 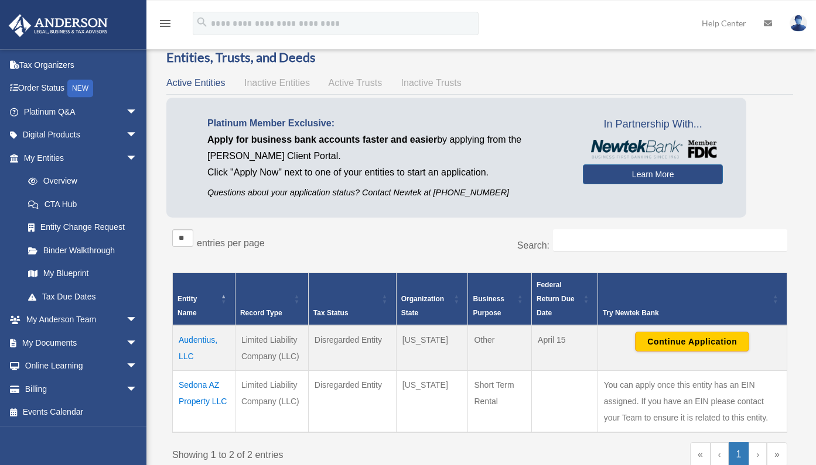 I want to click on i: search, so click(x=202, y=22).